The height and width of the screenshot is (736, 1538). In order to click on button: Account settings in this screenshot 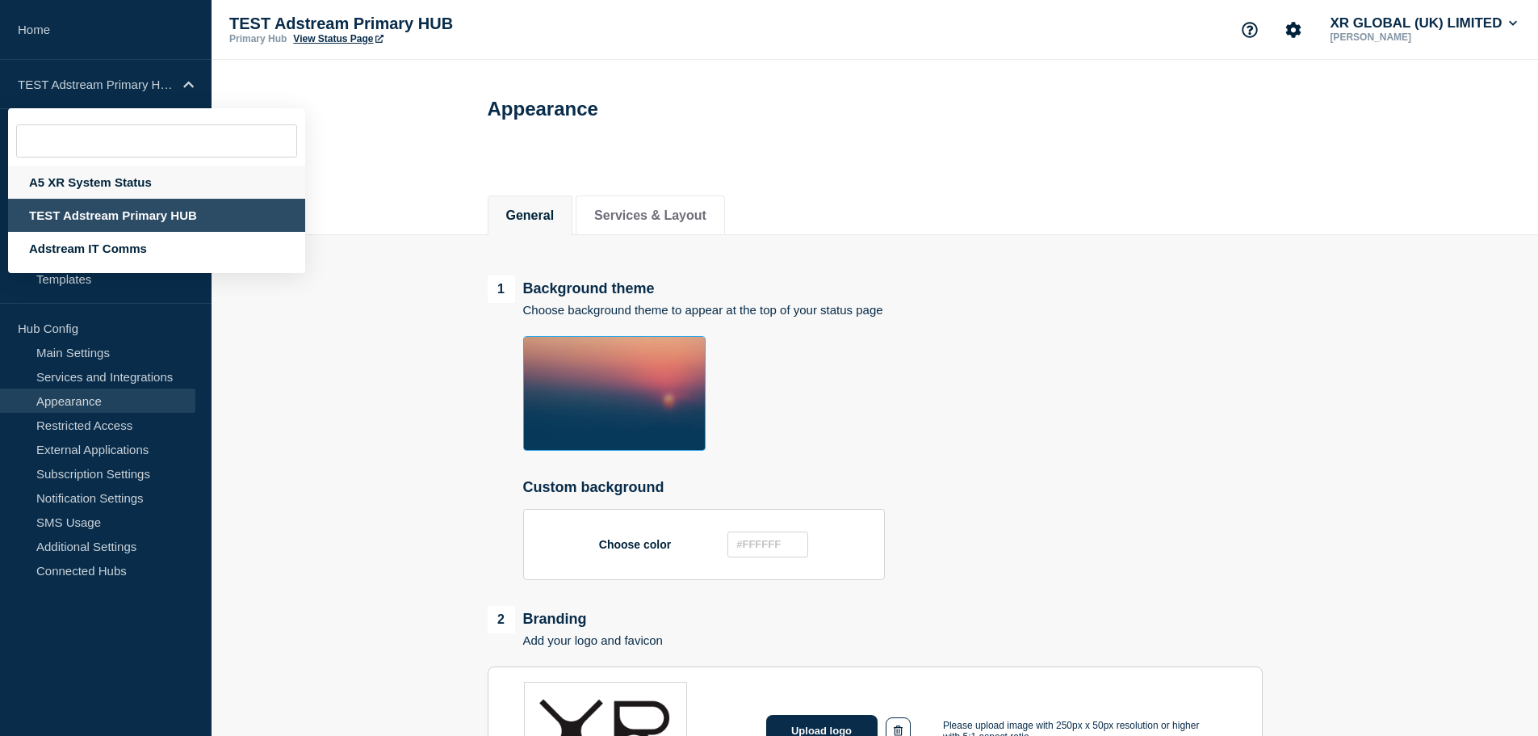, I will do `click(1293, 30)`.